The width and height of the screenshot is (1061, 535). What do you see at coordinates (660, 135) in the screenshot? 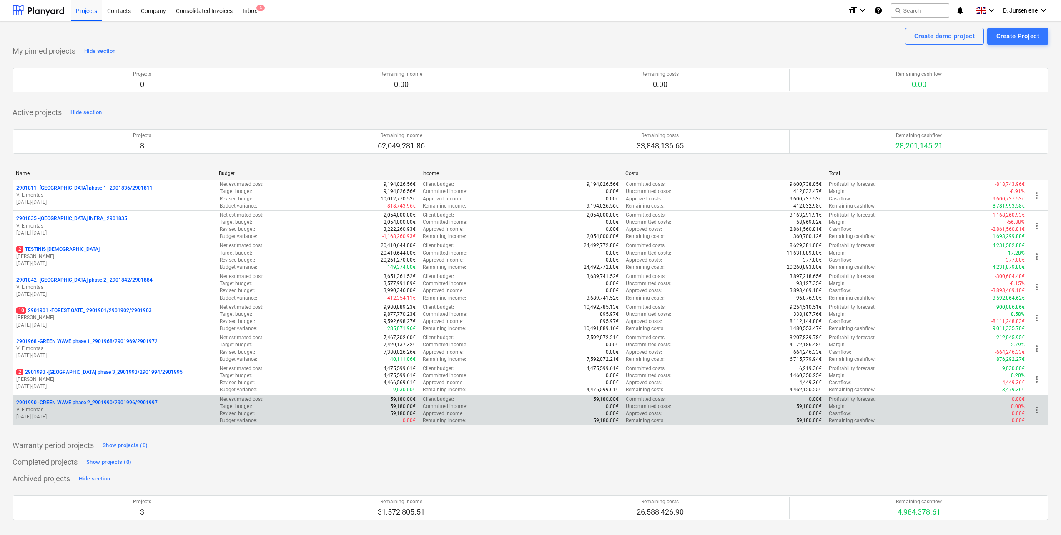
I see `p: Remaining costs` at bounding box center [660, 135].